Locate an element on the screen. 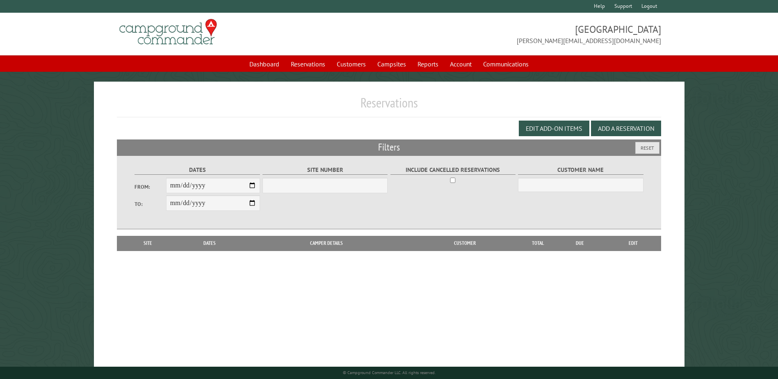 Image resolution: width=778 pixels, height=379 pixels. th: Due is located at coordinates (580, 243).